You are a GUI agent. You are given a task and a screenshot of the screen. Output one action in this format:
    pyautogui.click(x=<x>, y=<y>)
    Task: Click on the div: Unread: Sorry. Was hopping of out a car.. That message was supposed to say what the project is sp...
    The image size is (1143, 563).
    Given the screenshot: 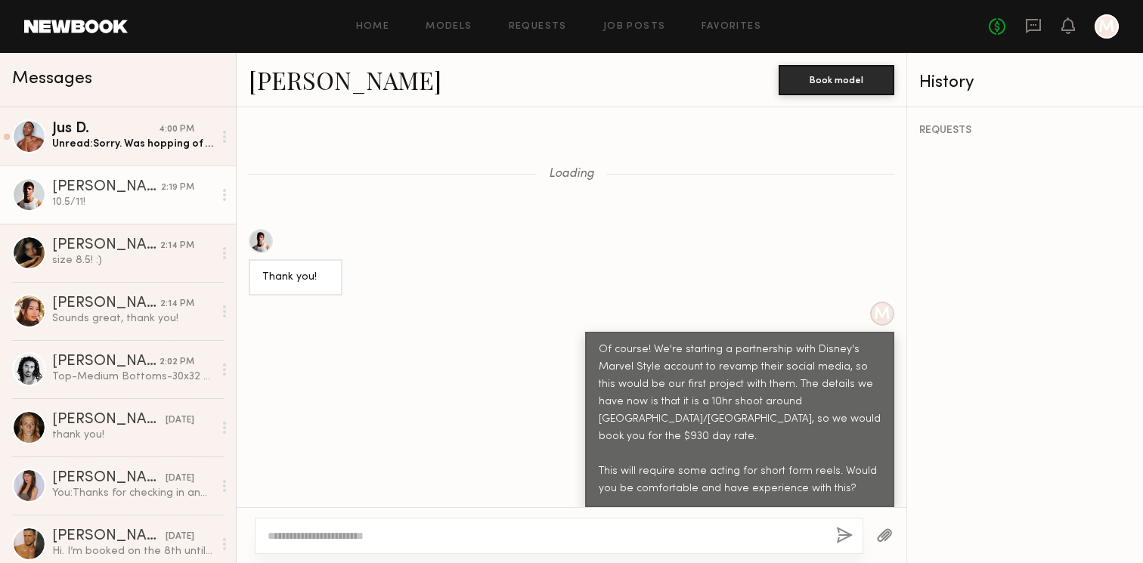 What is the action you would take?
    pyautogui.click(x=132, y=144)
    